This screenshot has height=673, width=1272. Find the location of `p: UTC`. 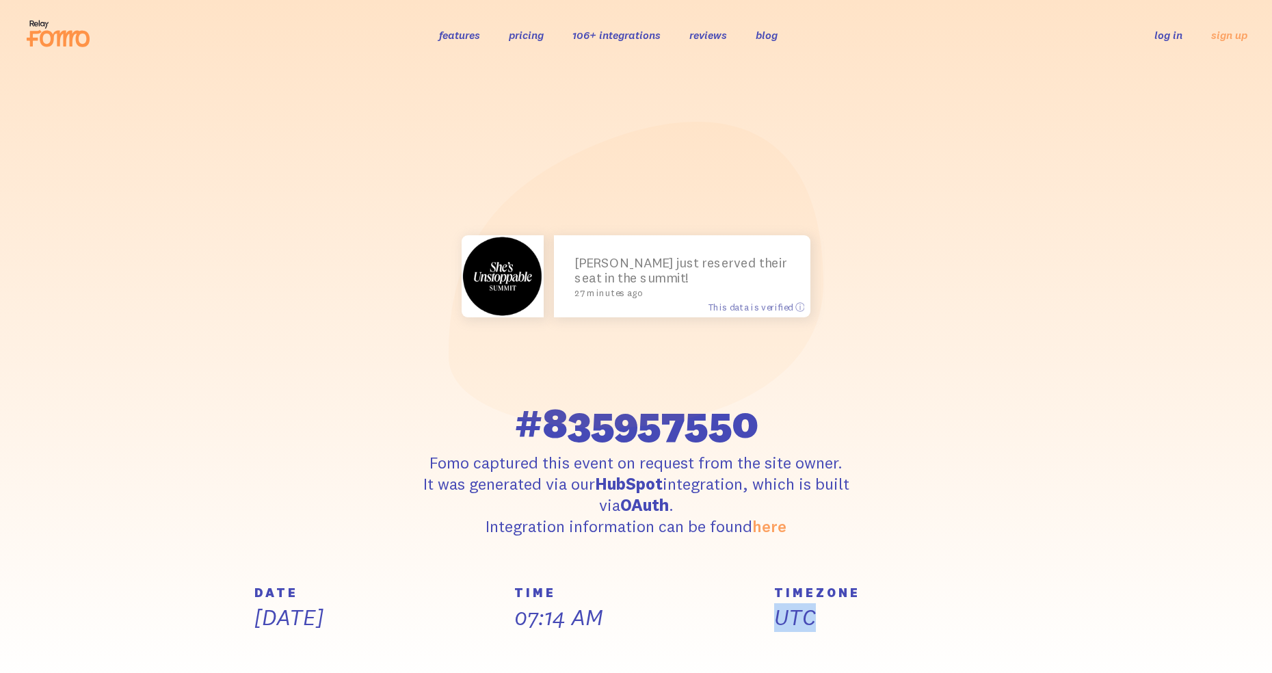

p: UTC is located at coordinates (896, 618).